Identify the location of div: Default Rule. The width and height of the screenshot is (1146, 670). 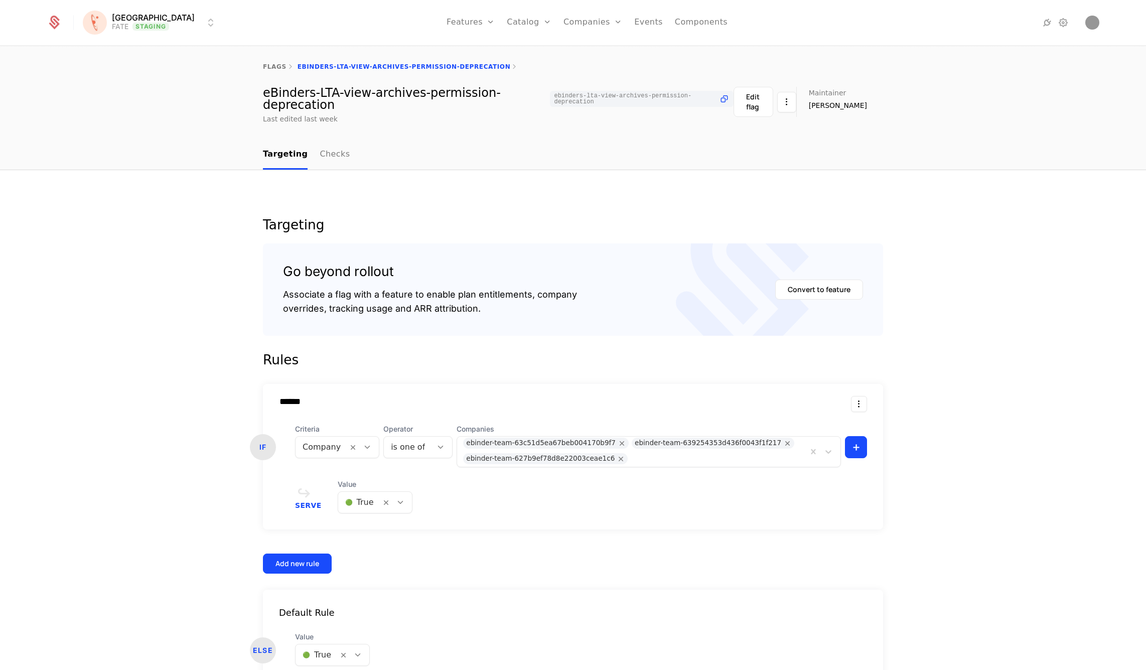
(573, 613).